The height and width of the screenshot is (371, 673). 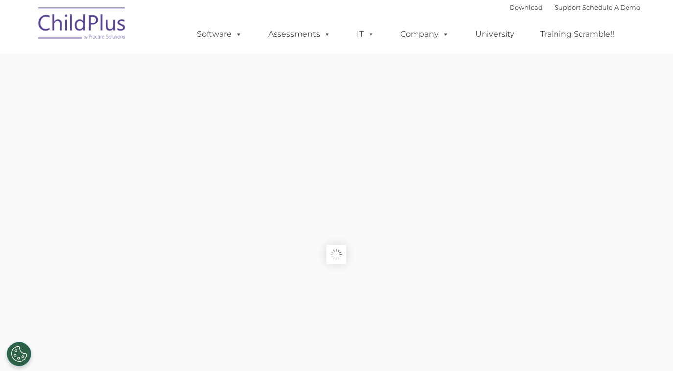 I want to click on a: Company, so click(x=425, y=34).